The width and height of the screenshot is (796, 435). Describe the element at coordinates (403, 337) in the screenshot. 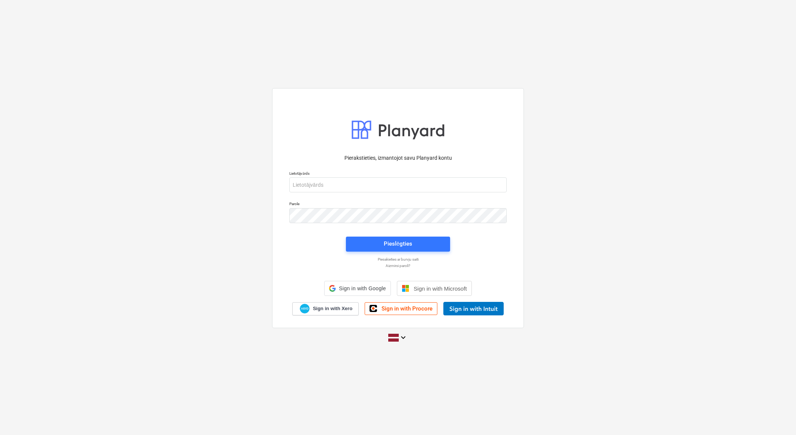

I see `i: keyboard_arrow_down` at that location.